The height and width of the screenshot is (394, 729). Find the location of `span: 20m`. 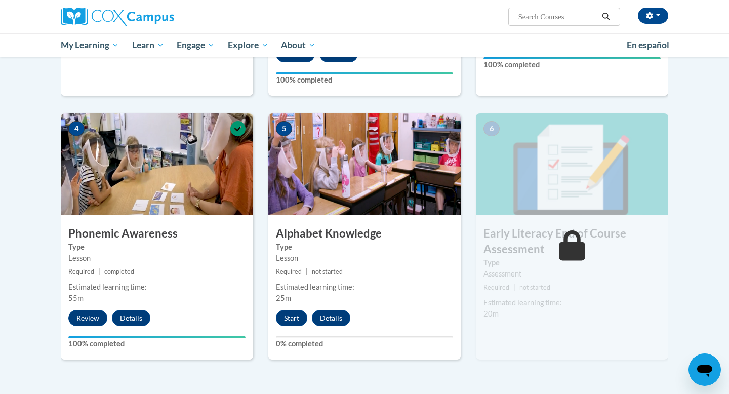

span: 20m is located at coordinates (491, 313).